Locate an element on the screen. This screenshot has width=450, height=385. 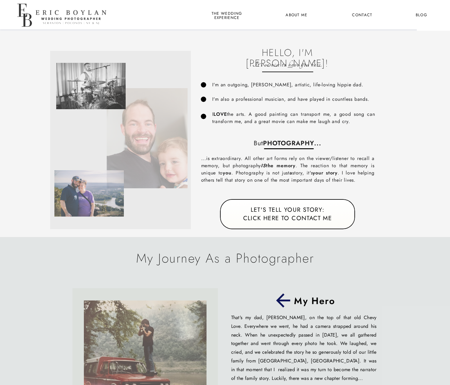
b: the memory is located at coordinates (278, 165).